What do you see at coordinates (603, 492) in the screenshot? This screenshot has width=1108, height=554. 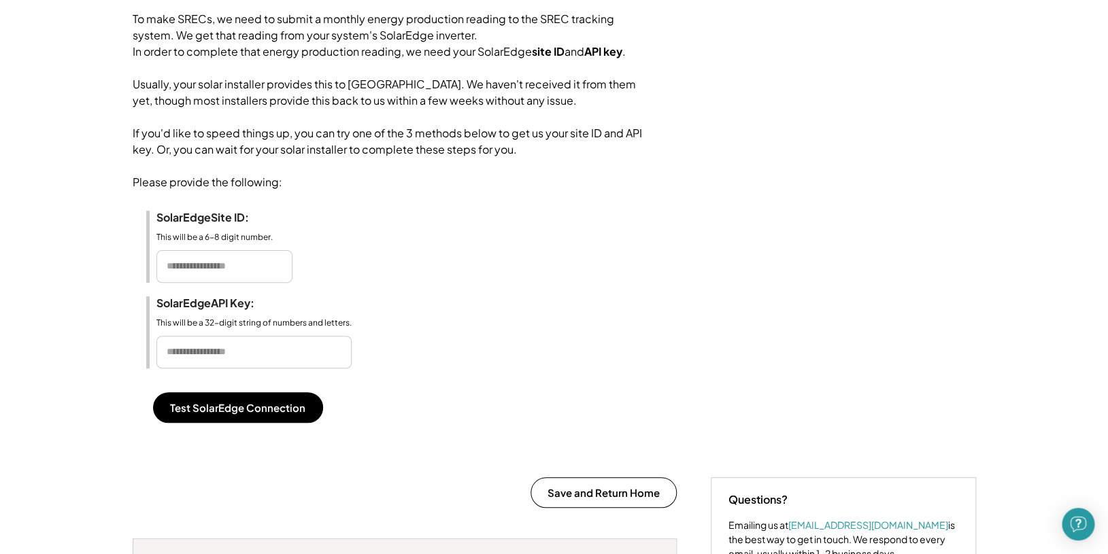 I see `button: Save and Return Home` at bounding box center [603, 492].